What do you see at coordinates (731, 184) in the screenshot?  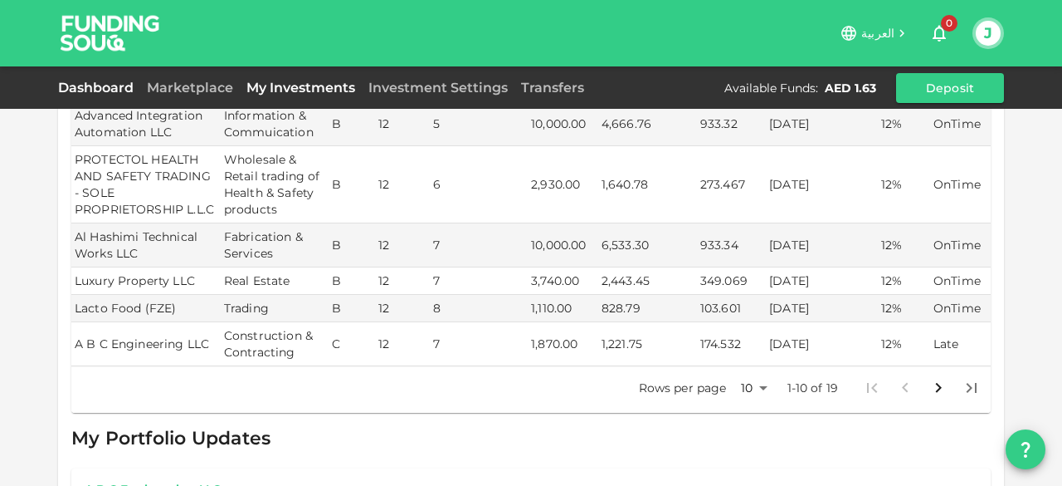 I see `td: 273.467` at bounding box center [731, 184].